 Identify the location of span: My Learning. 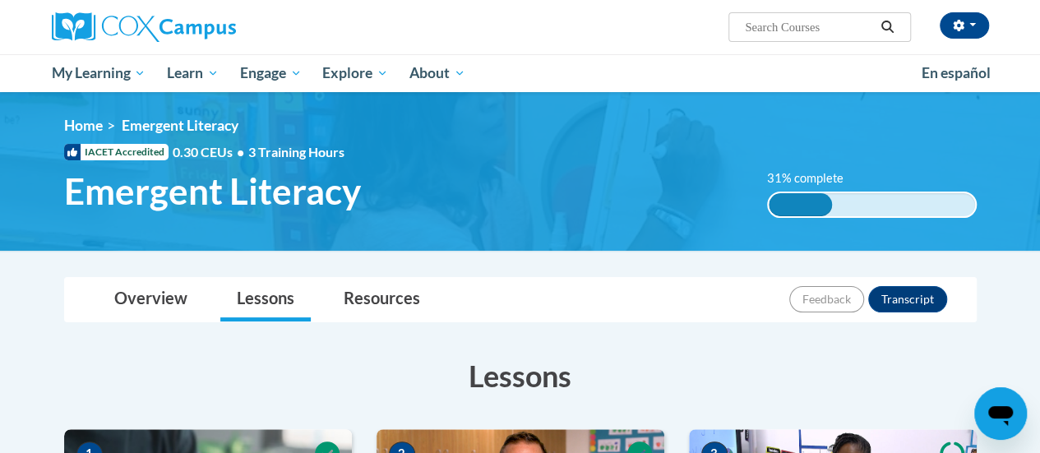
(98, 73).